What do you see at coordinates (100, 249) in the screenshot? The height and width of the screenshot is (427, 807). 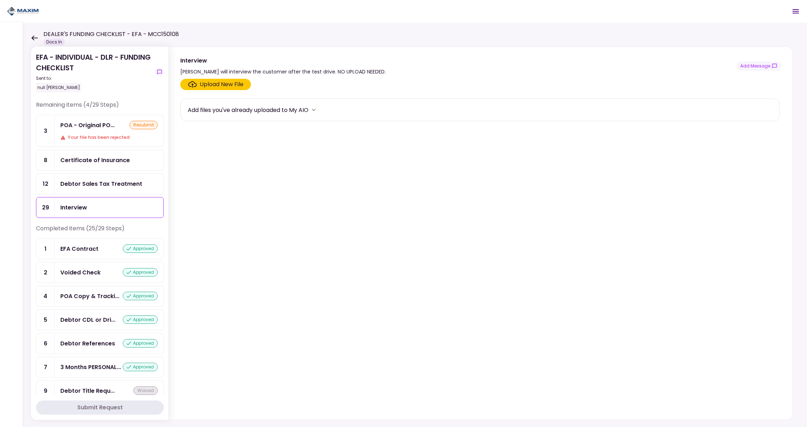 I see `a: 1EFA Contractapproved` at bounding box center [100, 249].